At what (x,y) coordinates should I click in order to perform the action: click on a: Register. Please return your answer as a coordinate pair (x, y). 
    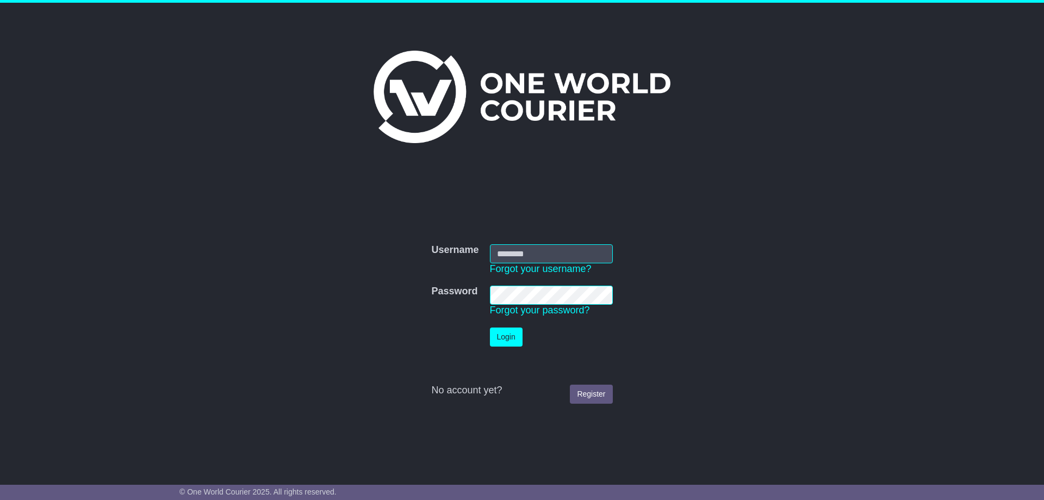
    Looking at the image, I should click on (591, 394).